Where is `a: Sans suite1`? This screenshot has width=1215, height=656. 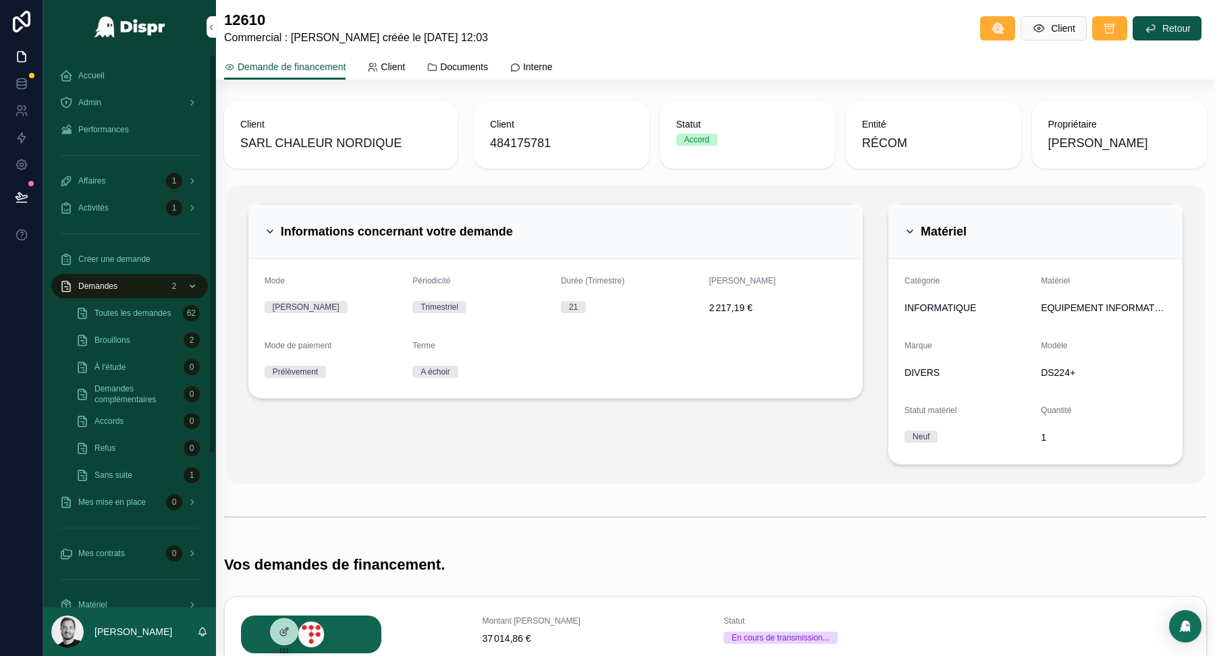 a: Sans suite1 is located at coordinates (138, 475).